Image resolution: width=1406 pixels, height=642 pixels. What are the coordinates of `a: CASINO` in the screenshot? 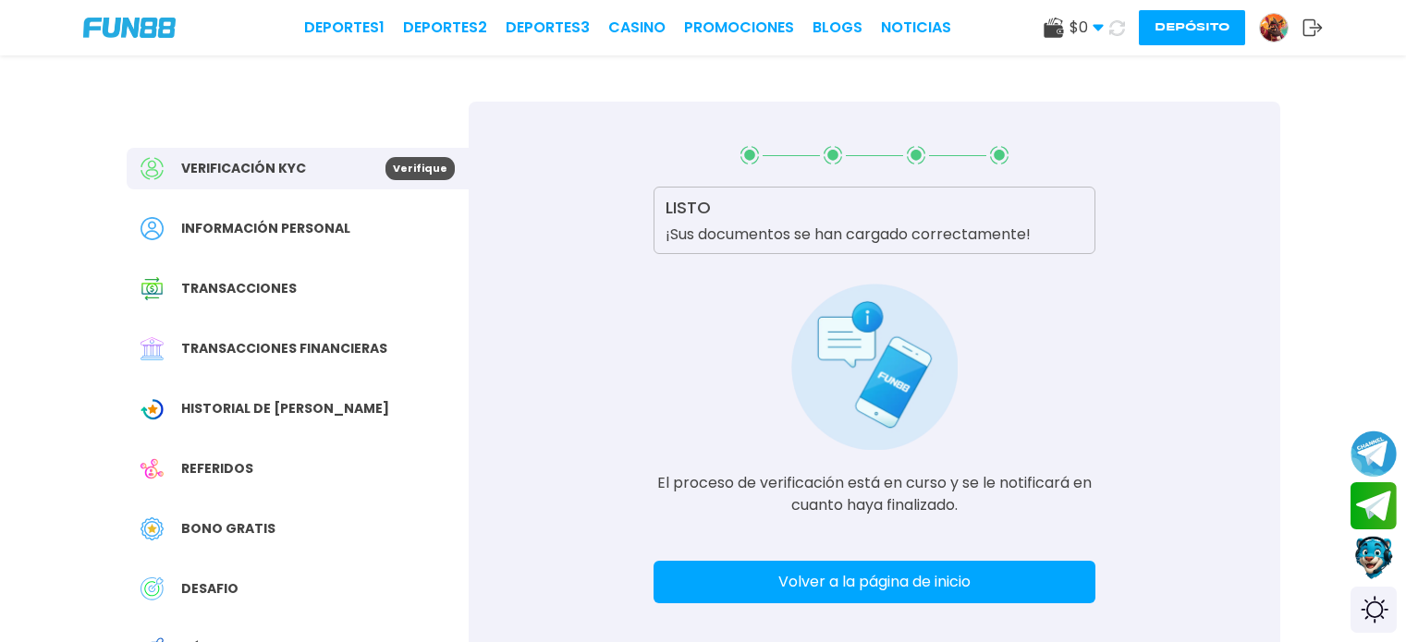 It's located at (637, 28).